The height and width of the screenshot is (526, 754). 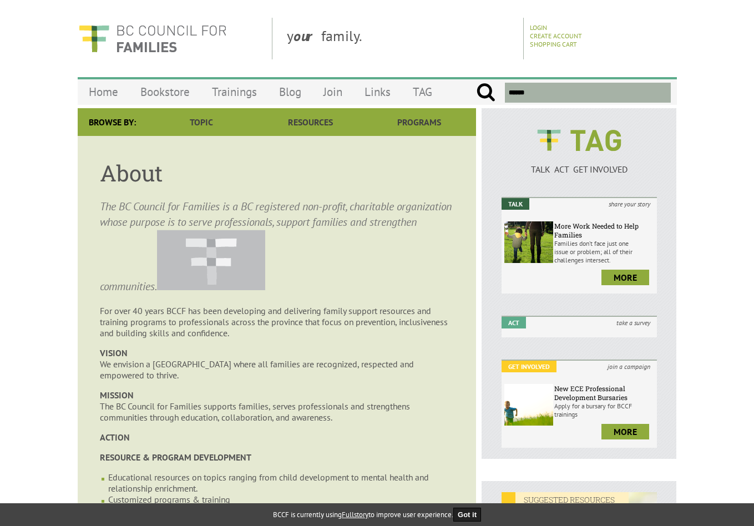 What do you see at coordinates (604, 393) in the screenshot?
I see `h6: New ECE Professional Development Bursaries` at bounding box center [604, 393].